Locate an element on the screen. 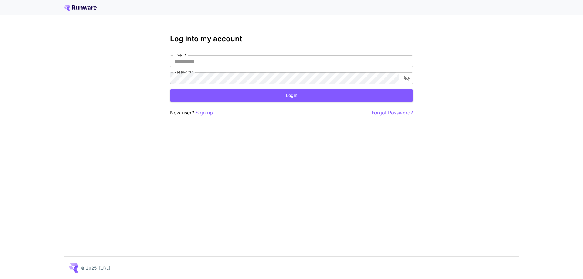  p: Sign up is located at coordinates (204, 113).